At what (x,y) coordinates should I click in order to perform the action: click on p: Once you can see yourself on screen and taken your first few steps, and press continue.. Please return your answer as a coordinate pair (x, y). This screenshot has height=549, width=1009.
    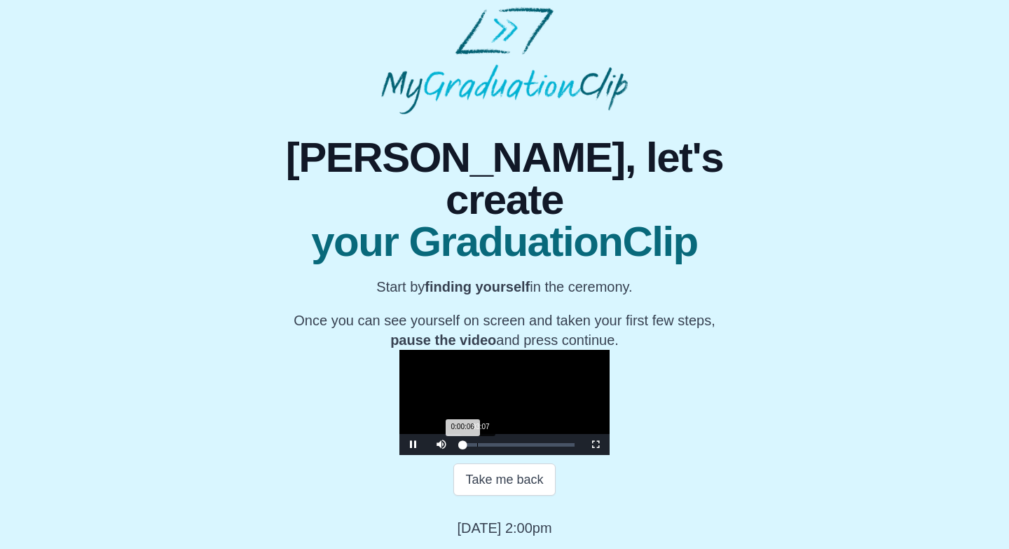
    Looking at the image, I should click on (505, 330).